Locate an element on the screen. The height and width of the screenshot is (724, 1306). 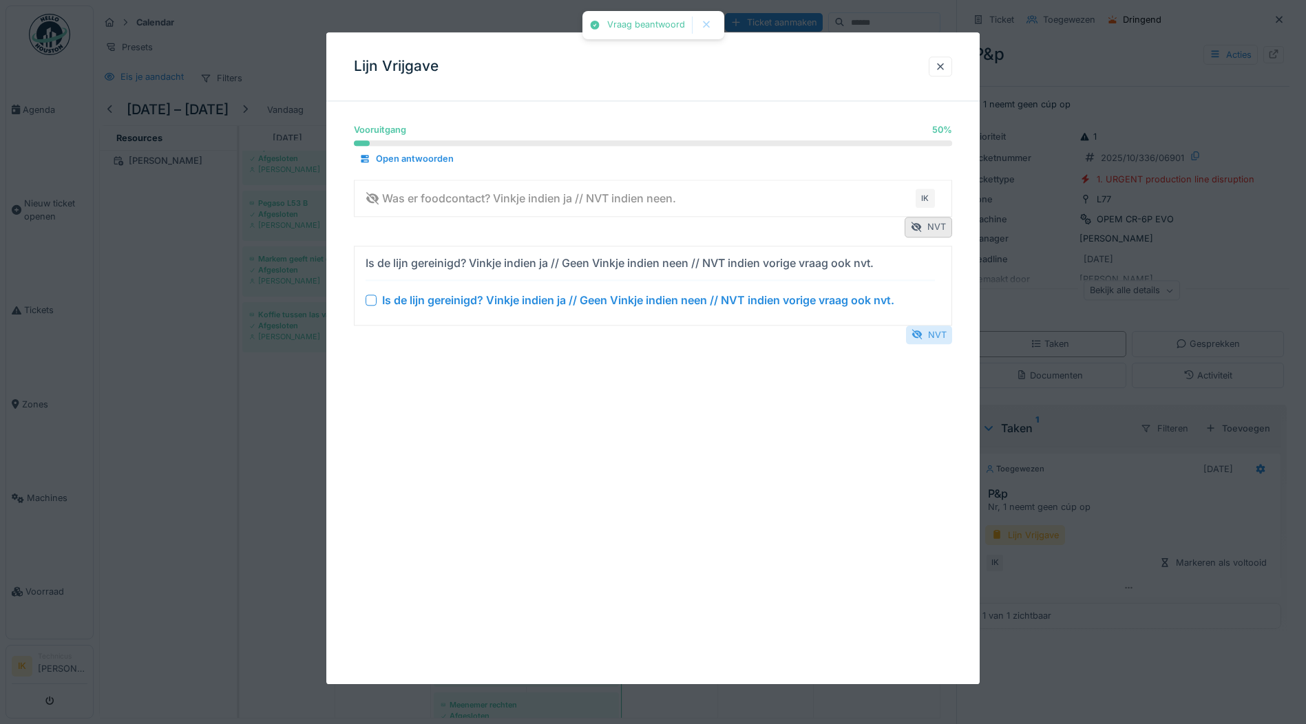
div: Vooruitgang is located at coordinates (380, 129).